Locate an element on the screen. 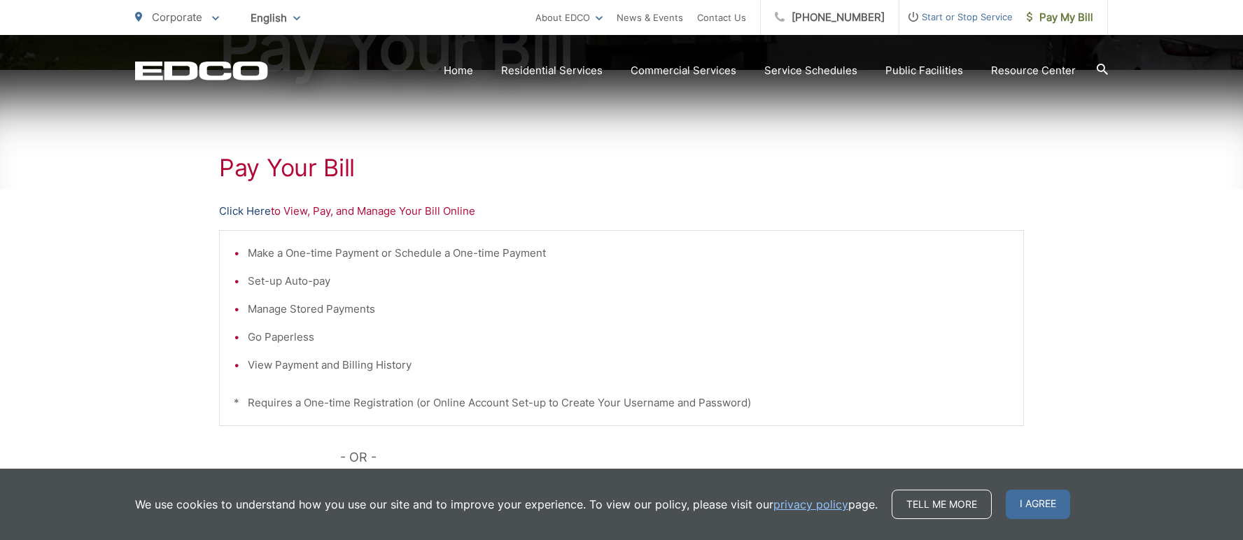 The width and height of the screenshot is (1243, 540). span: I agree is located at coordinates (1038, 504).